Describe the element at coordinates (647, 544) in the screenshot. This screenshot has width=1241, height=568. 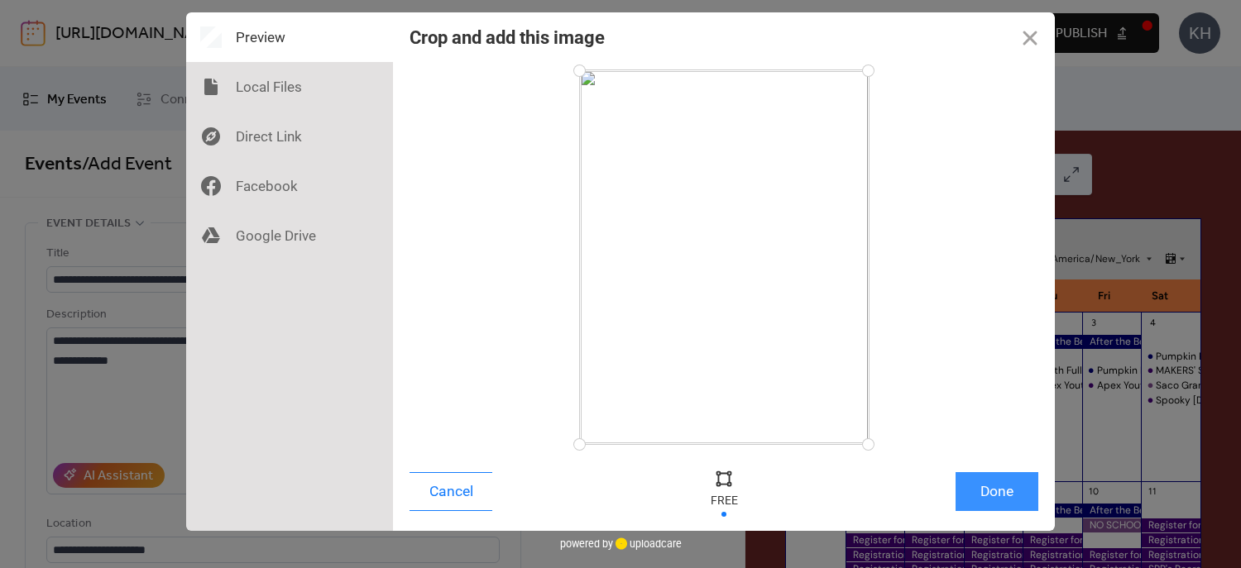
I see `a: uploadcare` at that location.